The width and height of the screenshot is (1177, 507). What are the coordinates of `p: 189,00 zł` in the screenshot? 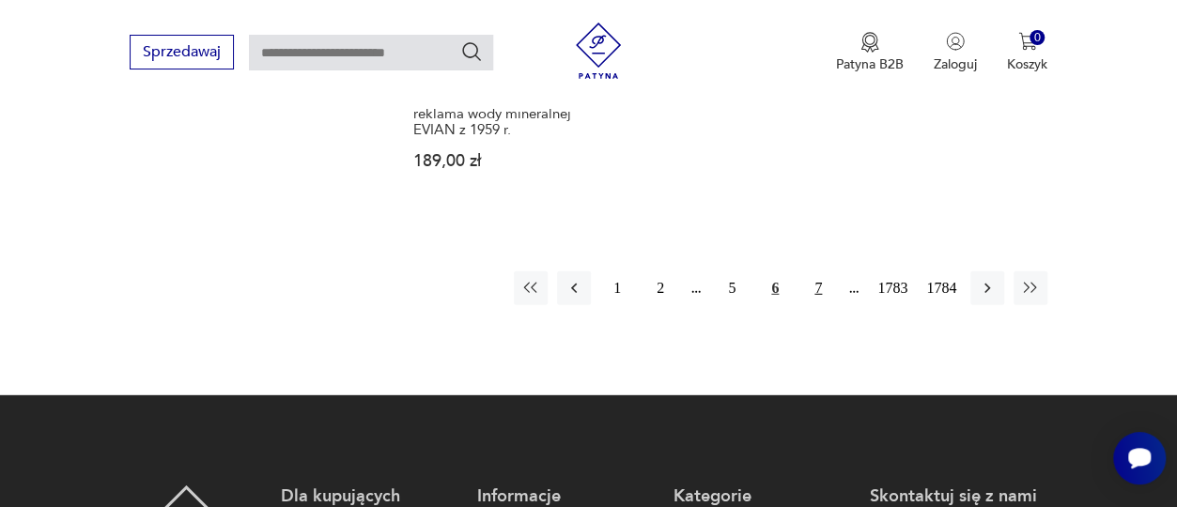 It's located at (506, 161).